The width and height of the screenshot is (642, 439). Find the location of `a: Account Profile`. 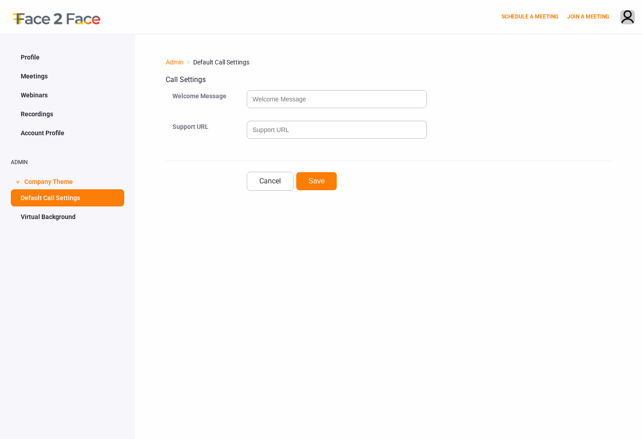

a: Account Profile is located at coordinates (68, 133).